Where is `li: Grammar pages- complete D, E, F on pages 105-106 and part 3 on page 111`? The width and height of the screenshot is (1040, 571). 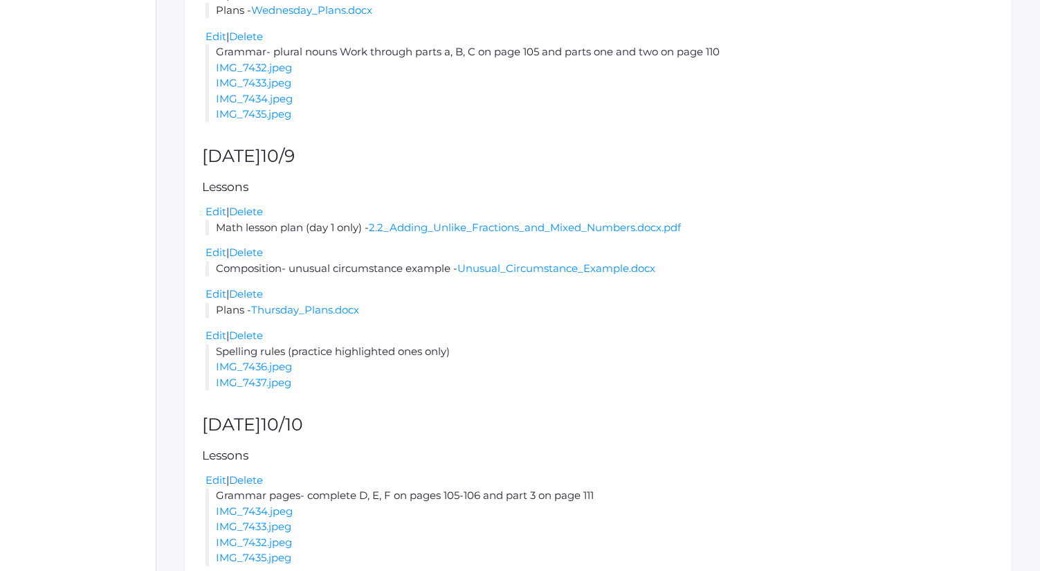
li: Grammar pages- complete D, E, F on pages 105-106 and part 3 on page 111 is located at coordinates (600, 527).